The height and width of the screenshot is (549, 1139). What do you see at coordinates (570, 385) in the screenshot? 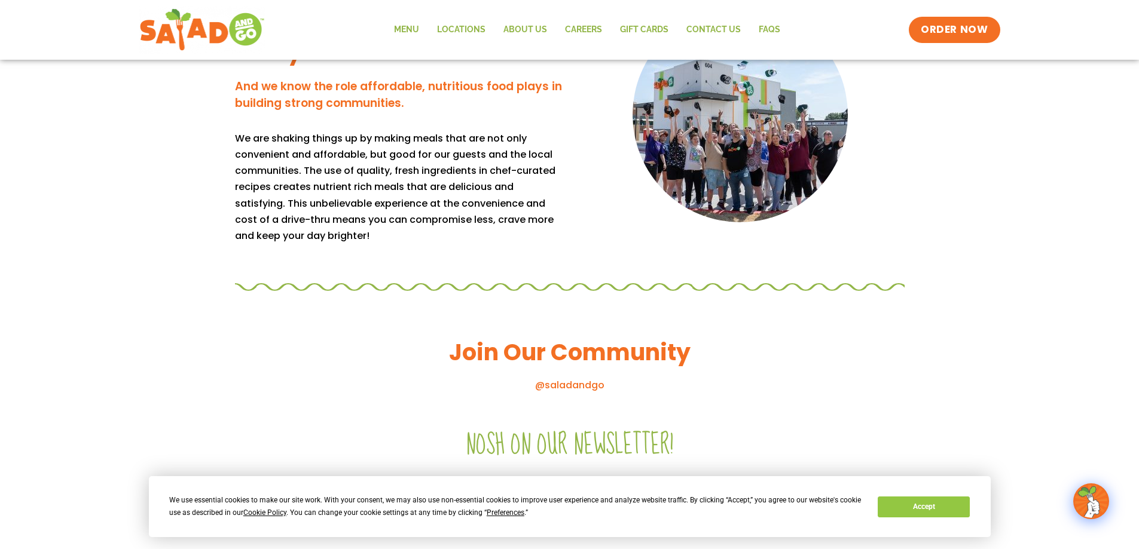
I see `a: @saladandgo` at bounding box center [570, 385].